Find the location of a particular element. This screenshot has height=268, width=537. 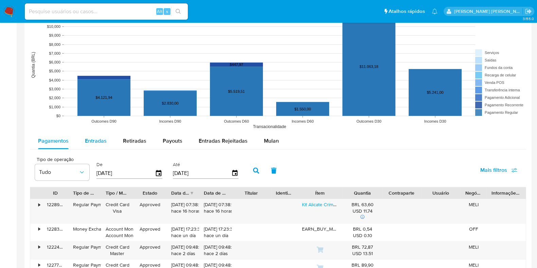

span: 3.155.0 is located at coordinates (527, 19).